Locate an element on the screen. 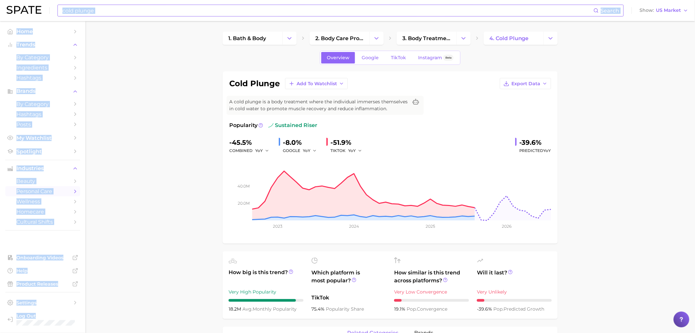 The image size is (695, 333). span: Onboarding Videos is located at coordinates (43, 257).